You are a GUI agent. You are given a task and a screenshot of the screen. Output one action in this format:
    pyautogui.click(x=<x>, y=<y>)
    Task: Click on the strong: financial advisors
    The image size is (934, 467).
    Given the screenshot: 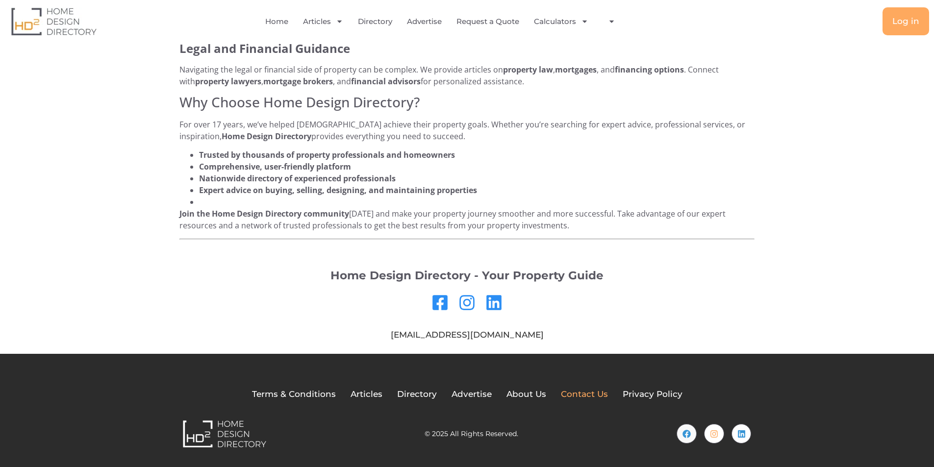 What is the action you would take?
    pyautogui.click(x=386, y=81)
    